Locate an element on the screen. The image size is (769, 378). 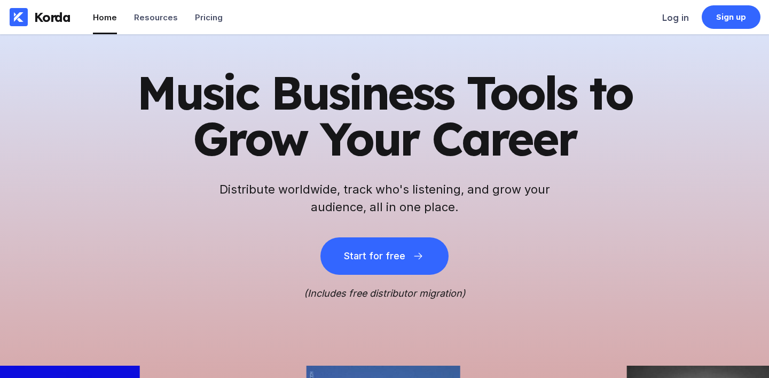
div: Resources is located at coordinates (156, 17).